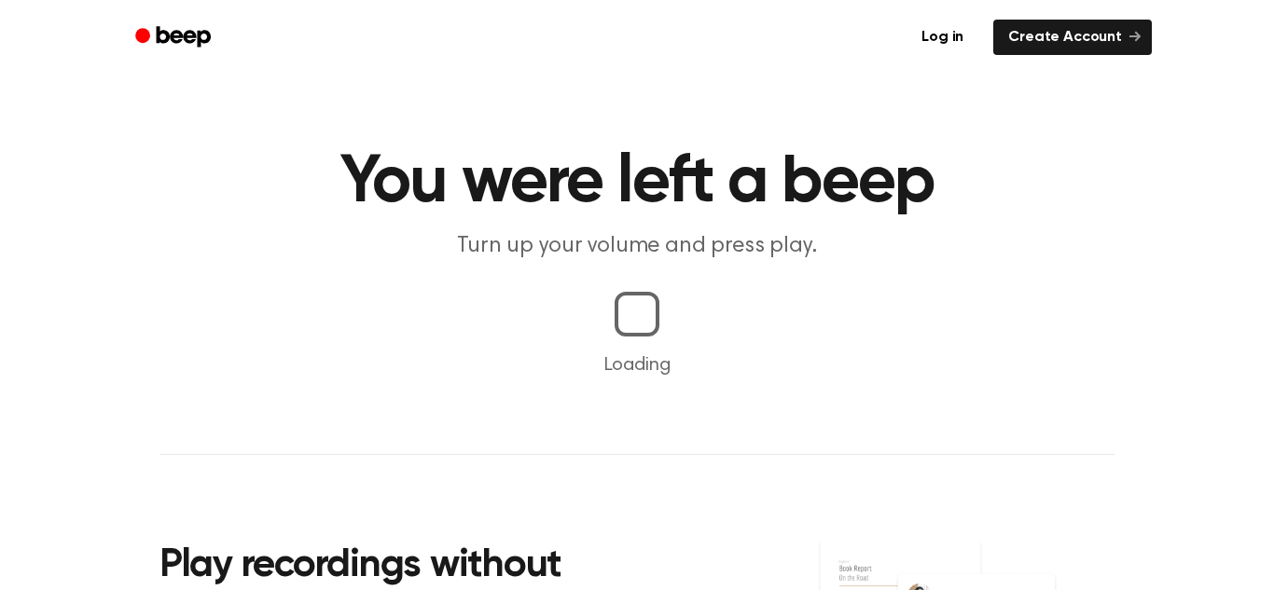 This screenshot has width=1274, height=590. I want to click on p: Loading, so click(637, 366).